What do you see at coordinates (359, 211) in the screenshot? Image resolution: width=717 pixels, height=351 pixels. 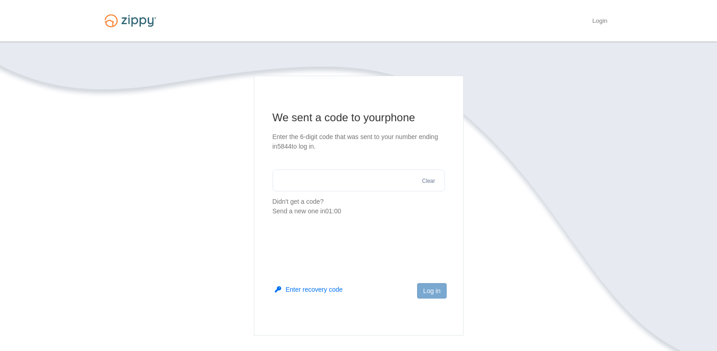 I see `div: Send a new one in 01:00` at bounding box center [359, 211].